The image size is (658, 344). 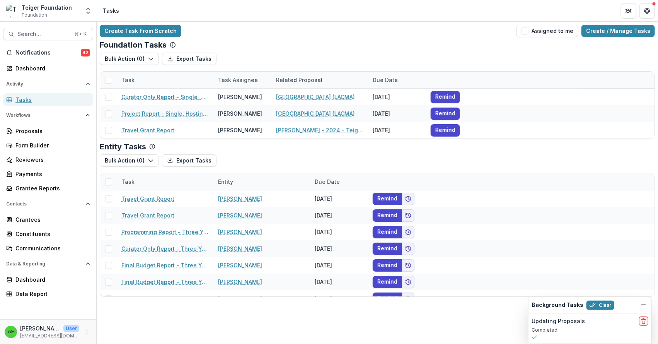 I want to click on a: Create Task From Scratch, so click(x=140, y=31).